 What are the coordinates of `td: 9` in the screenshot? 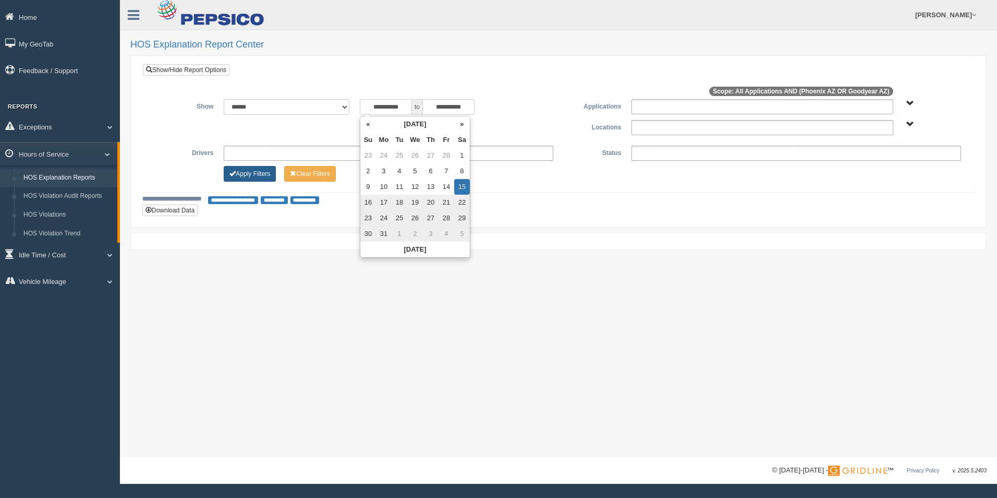 It's located at (368, 187).